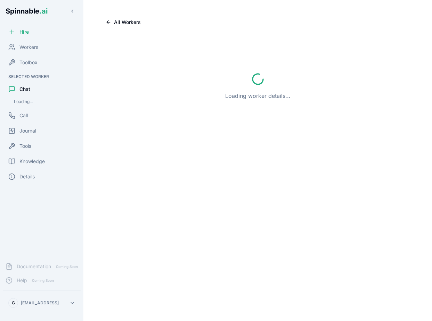 This screenshot has height=321, width=432. Describe the element at coordinates (258, 96) in the screenshot. I see `p: Loading worker details...` at that location.